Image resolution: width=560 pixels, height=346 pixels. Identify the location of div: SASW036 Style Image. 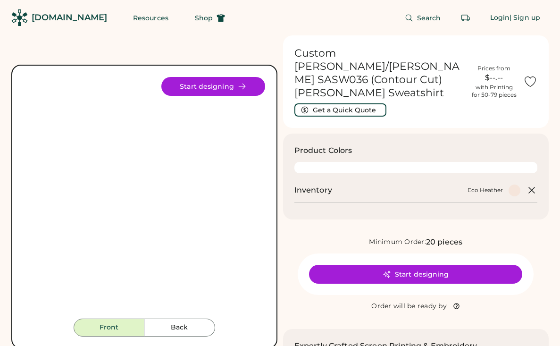
(144, 198).